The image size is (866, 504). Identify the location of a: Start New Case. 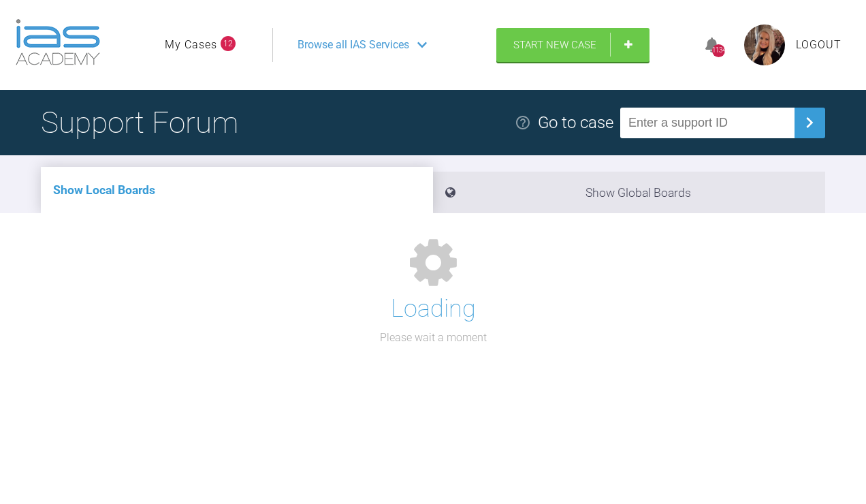
(573, 45).